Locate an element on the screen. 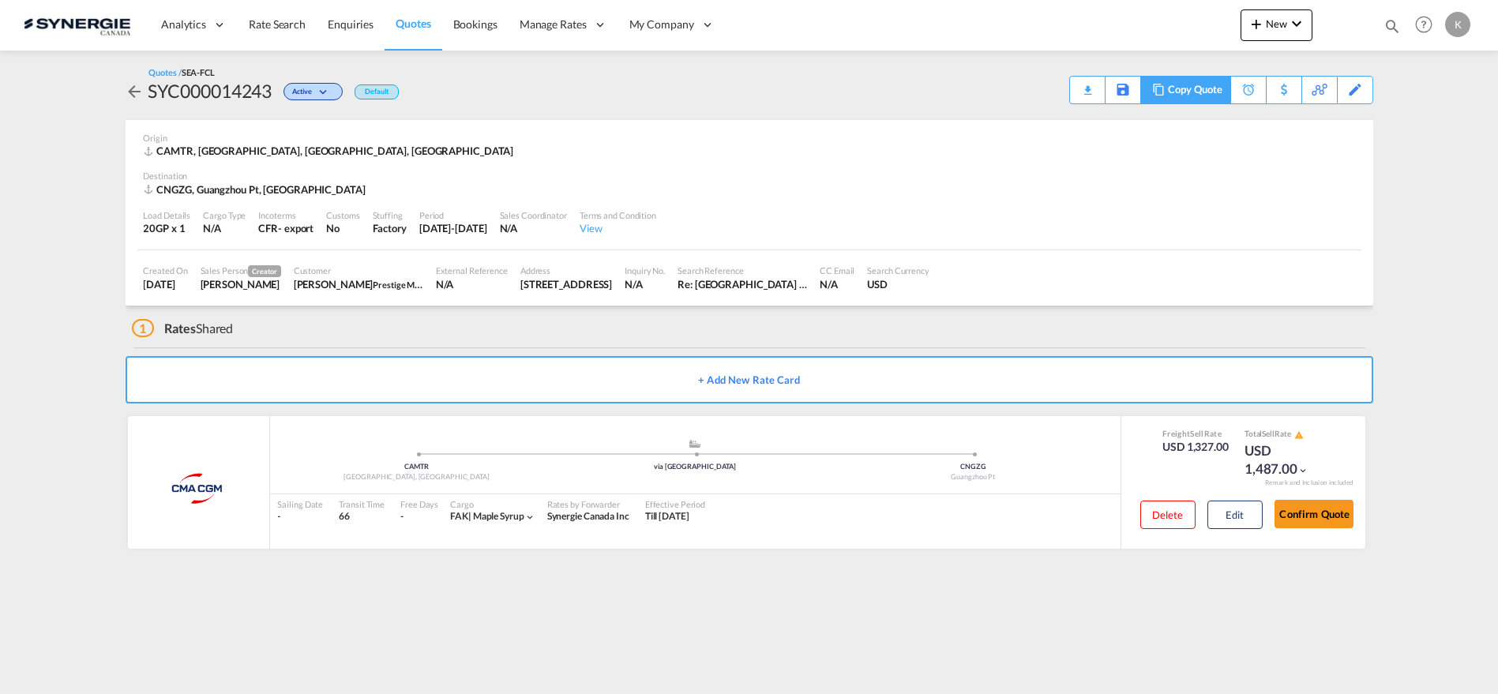 The height and width of the screenshot is (694, 1498). div: SYC000014243 is located at coordinates (210, 91).